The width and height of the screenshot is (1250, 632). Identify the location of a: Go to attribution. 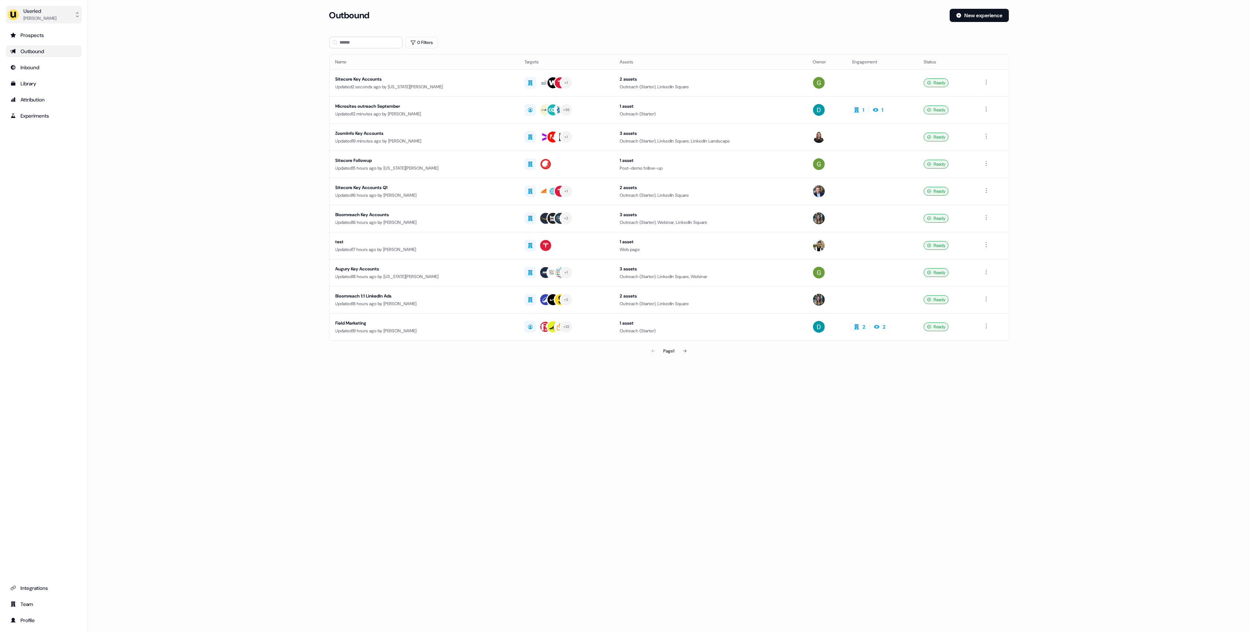
(44, 100).